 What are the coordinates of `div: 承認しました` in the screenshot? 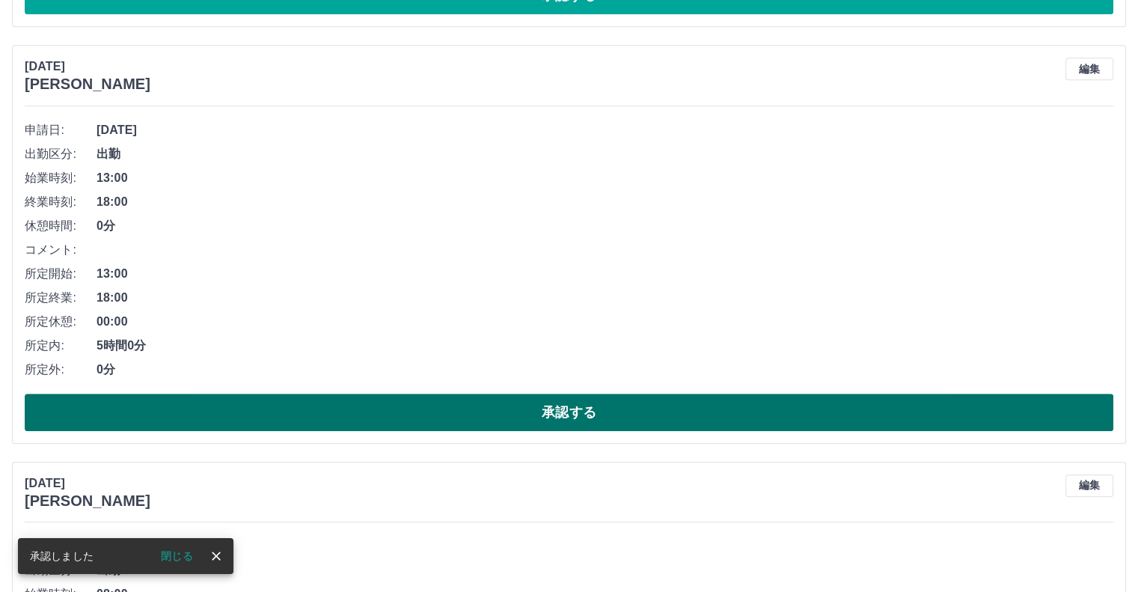 It's located at (61, 556).